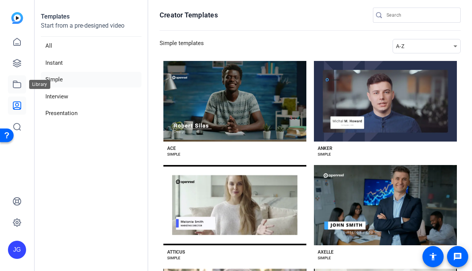 The width and height of the screenshot is (472, 271). What do you see at coordinates (91, 79) in the screenshot?
I see `li: Simple` at bounding box center [91, 79].